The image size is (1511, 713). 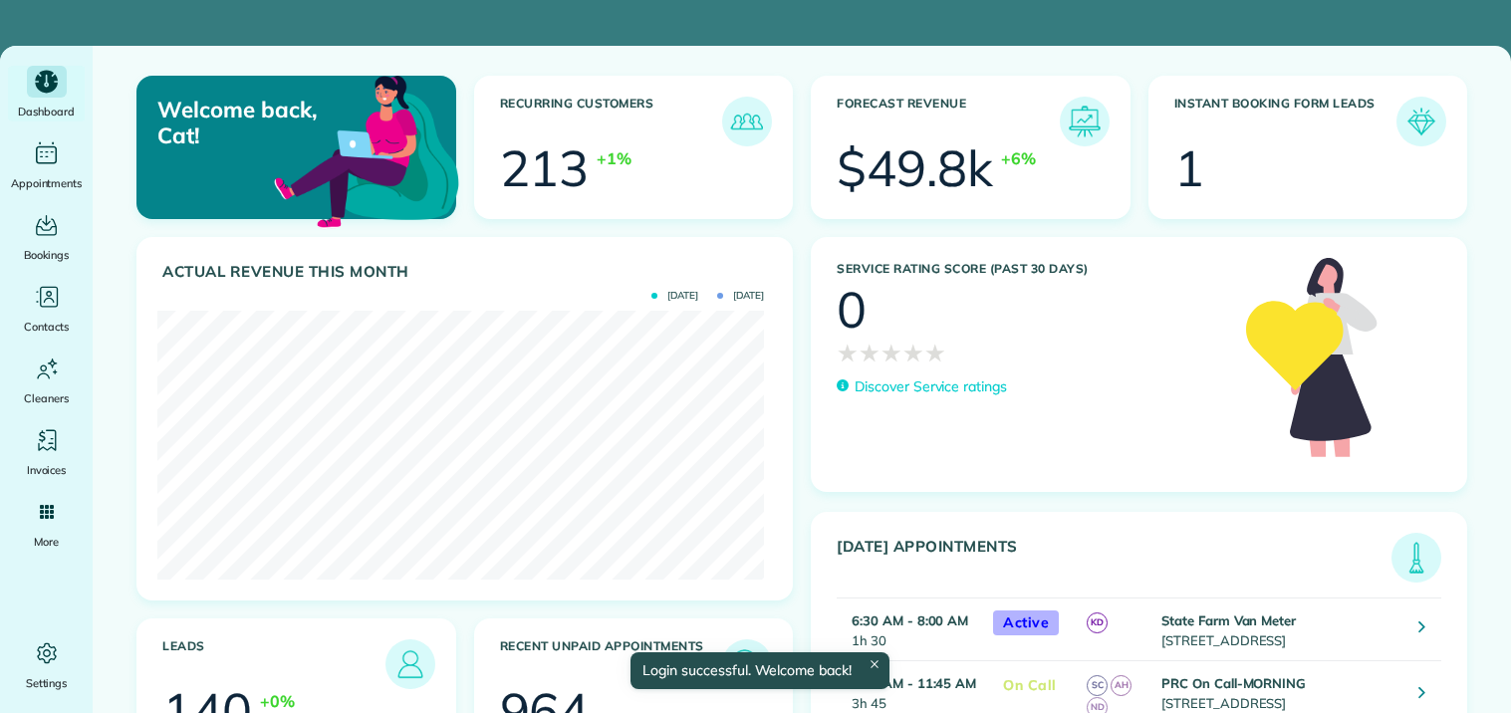 What do you see at coordinates (747, 664) in the screenshot?
I see `img: icon_unpaid_appointments-47b8ce3997adf2238b356f14209ab4cced10bd1f174958f3ca8f1d0dd7fffeee.png` at bounding box center [747, 664].